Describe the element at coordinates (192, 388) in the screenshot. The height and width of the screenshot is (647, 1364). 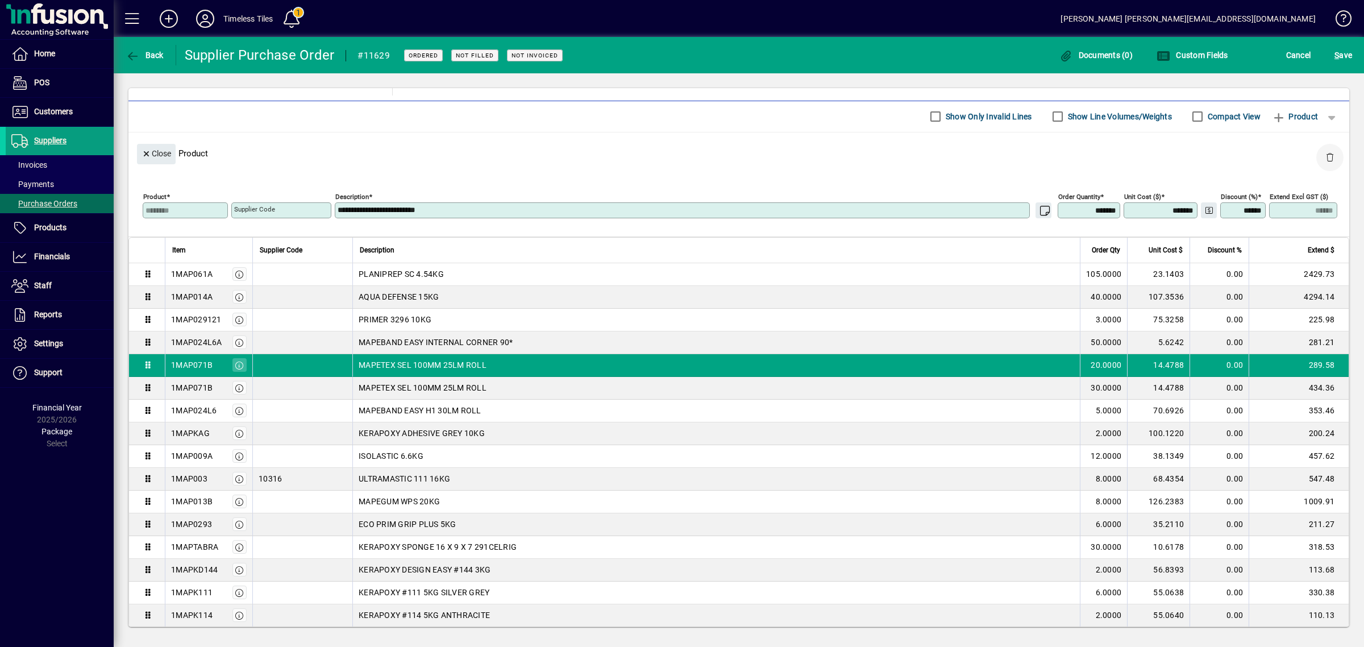
I see `div: 1MAP071B` at that location.